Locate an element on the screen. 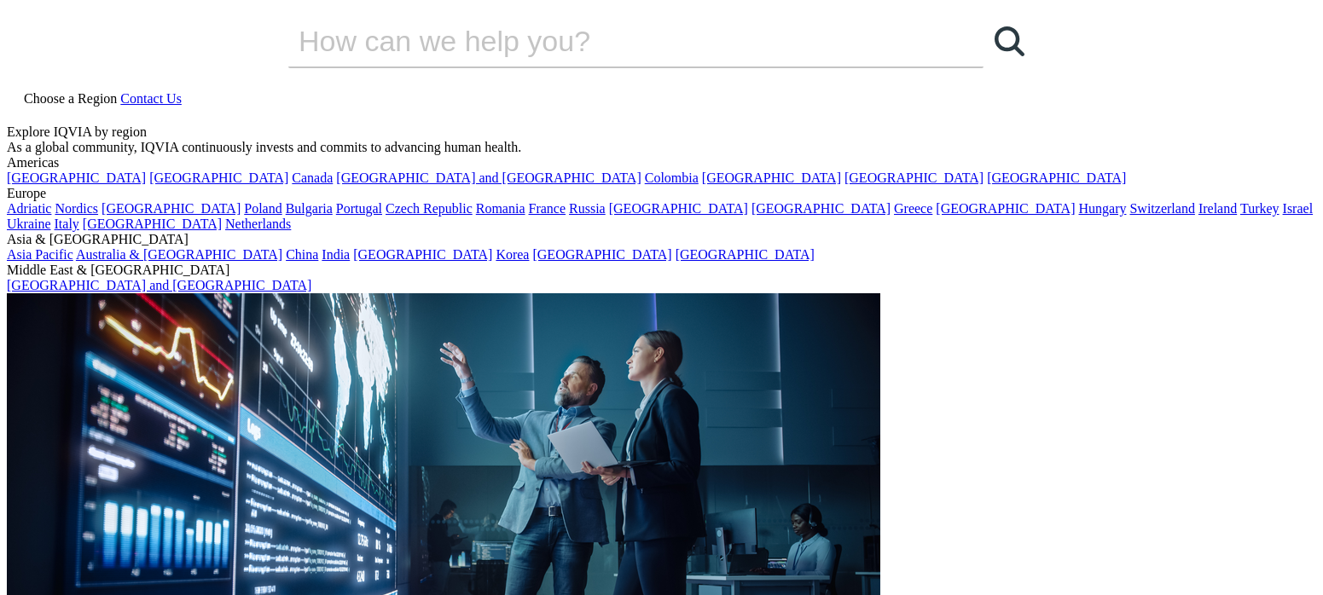 Image resolution: width=1323 pixels, height=595 pixels. a: Hungary is located at coordinates (1102, 208).